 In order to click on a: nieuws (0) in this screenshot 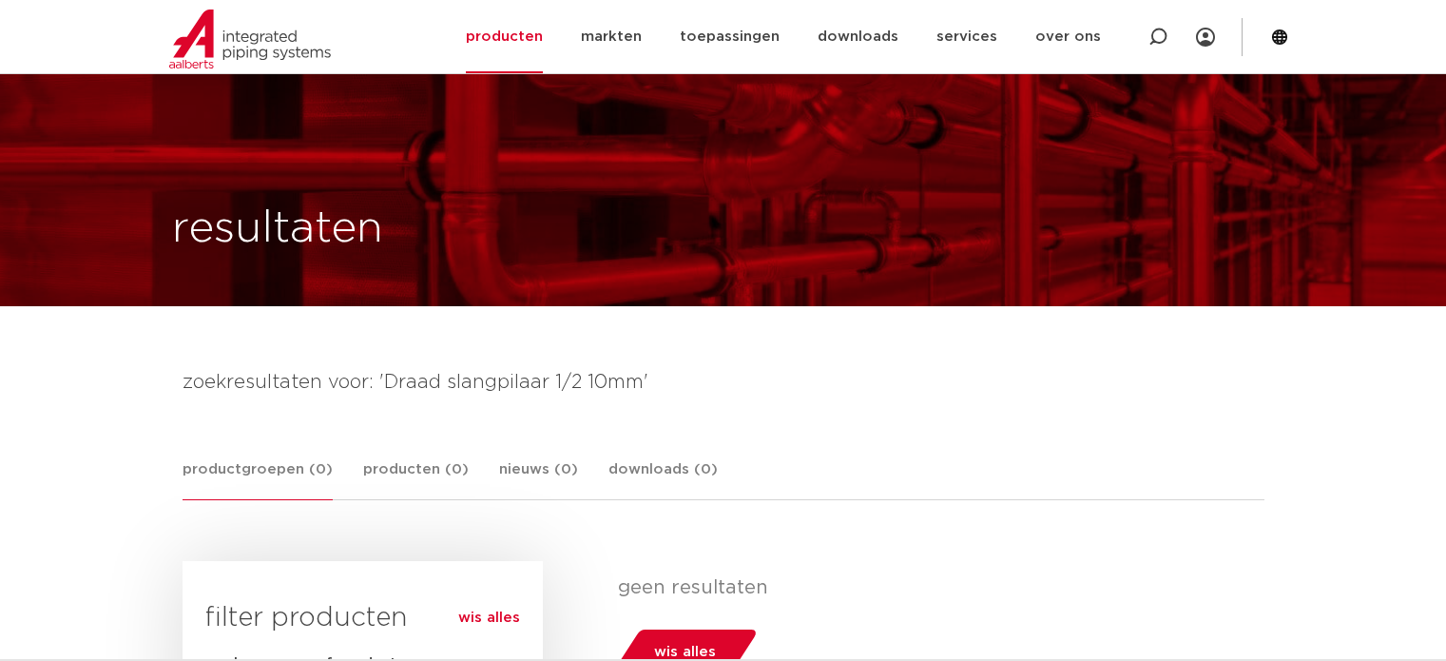, I will do `click(538, 478)`.